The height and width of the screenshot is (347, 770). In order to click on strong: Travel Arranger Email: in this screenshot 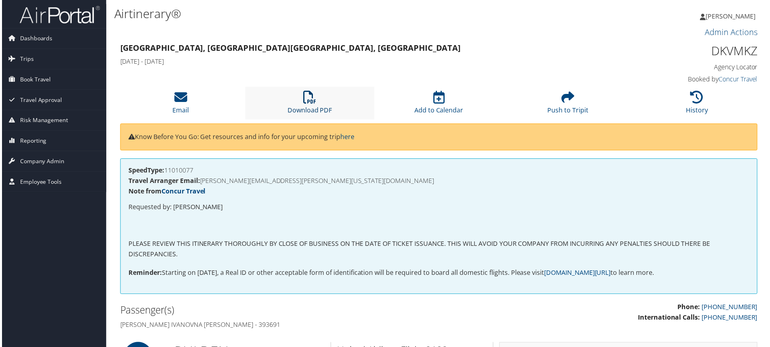, I will do `click(163, 181)`.